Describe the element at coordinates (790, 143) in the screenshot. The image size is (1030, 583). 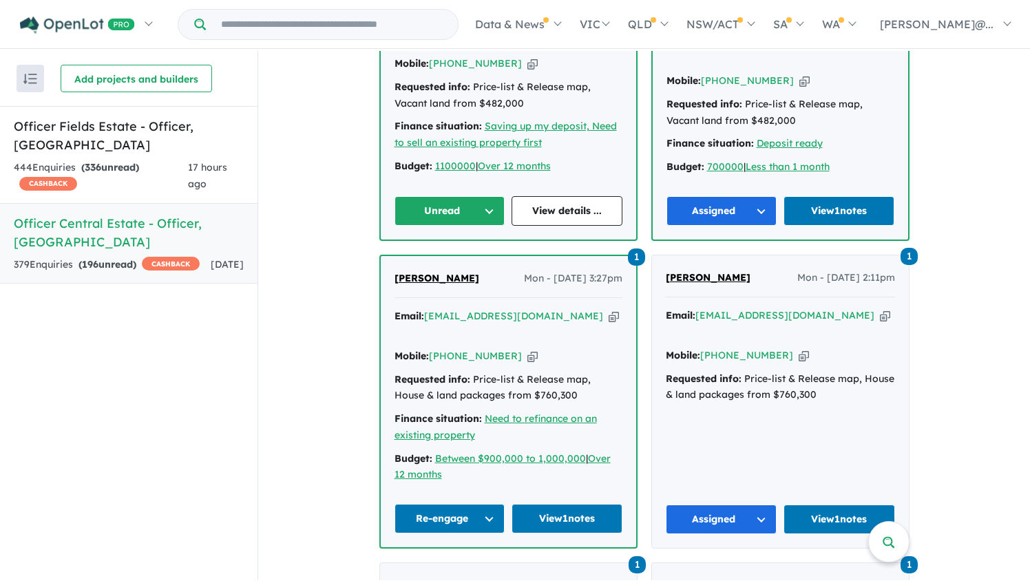
I see `u: Deposit ready` at that location.